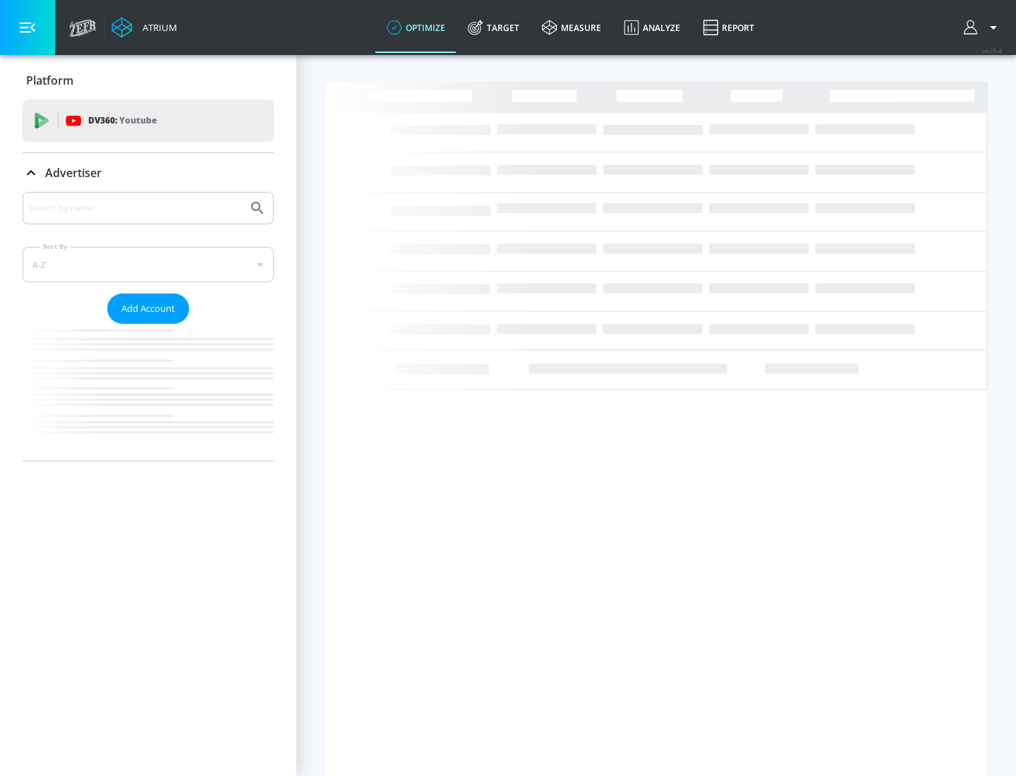 The width and height of the screenshot is (1016, 776). What do you see at coordinates (493, 28) in the screenshot?
I see `a: Target` at bounding box center [493, 28].